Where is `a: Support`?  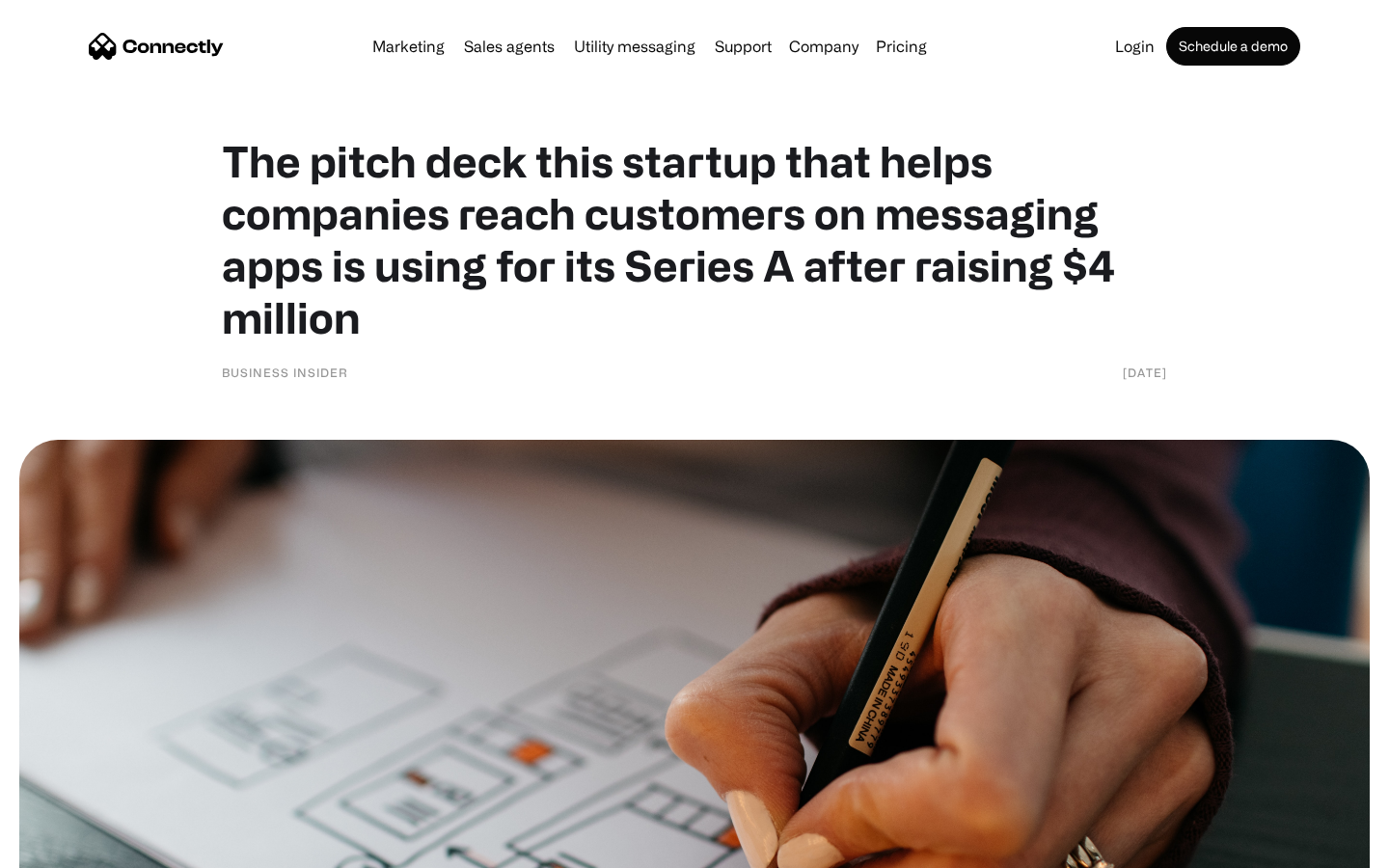 a: Support is located at coordinates (743, 46).